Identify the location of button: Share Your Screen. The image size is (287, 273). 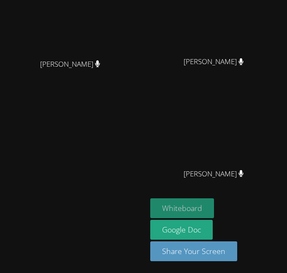
(194, 251).